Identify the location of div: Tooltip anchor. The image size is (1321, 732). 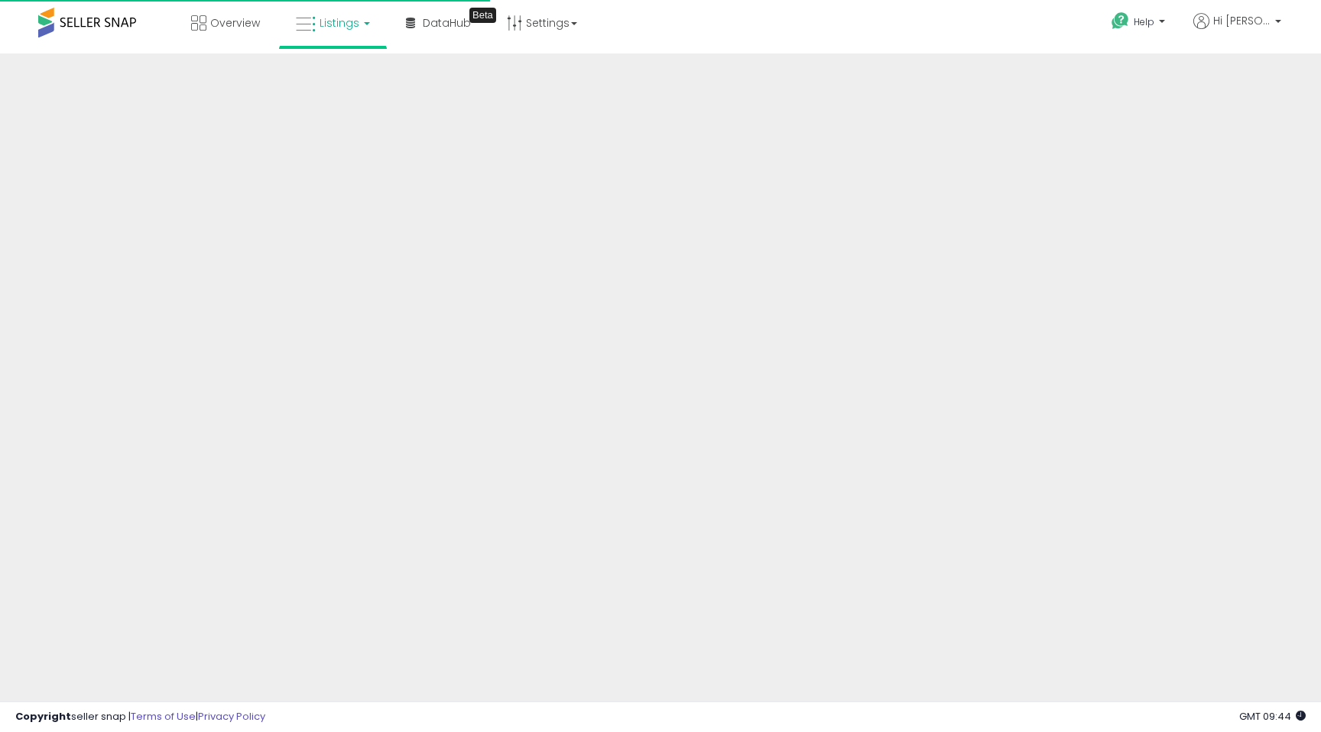
(482, 15).